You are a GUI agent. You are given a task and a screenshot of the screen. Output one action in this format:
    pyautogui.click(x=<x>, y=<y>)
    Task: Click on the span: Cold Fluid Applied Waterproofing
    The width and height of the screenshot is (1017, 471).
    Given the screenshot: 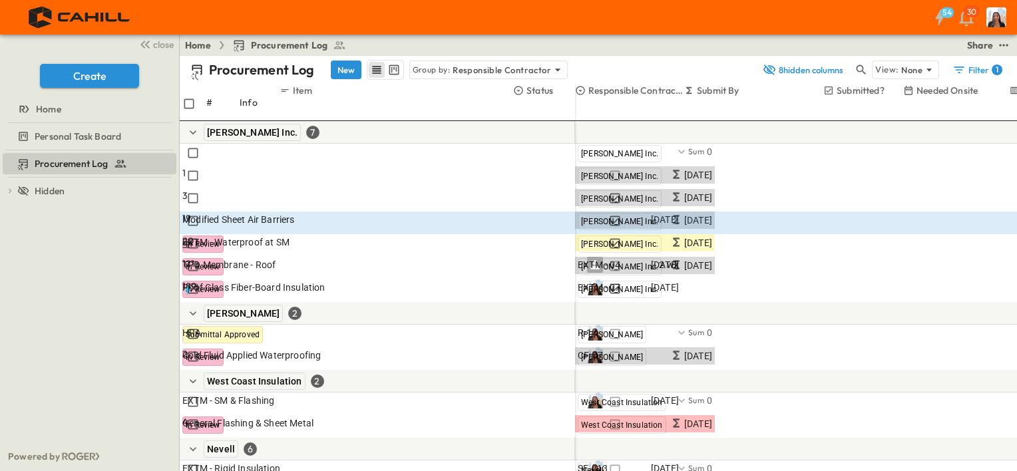 What is the action you would take?
    pyautogui.click(x=252, y=356)
    